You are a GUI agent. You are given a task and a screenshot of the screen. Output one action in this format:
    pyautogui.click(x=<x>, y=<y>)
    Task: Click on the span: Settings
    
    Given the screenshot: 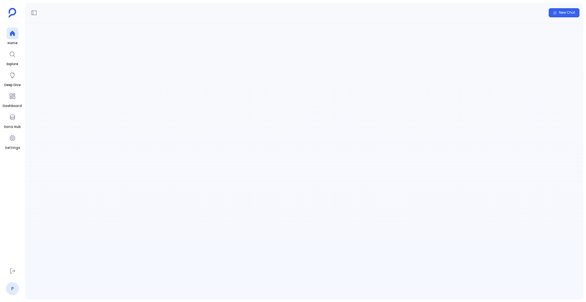 What is the action you would take?
    pyautogui.click(x=12, y=148)
    